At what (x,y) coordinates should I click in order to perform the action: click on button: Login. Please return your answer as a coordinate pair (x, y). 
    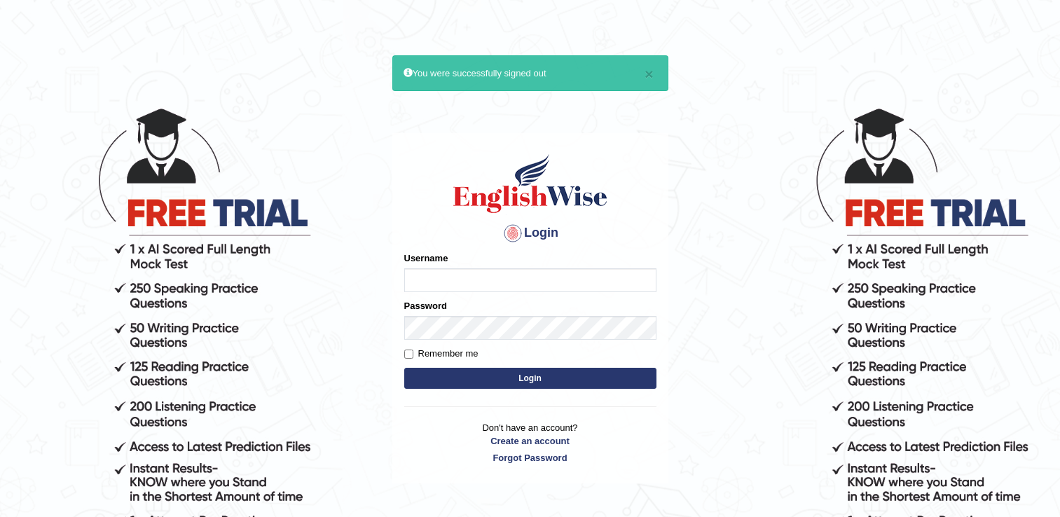
    Looking at the image, I should click on (530, 378).